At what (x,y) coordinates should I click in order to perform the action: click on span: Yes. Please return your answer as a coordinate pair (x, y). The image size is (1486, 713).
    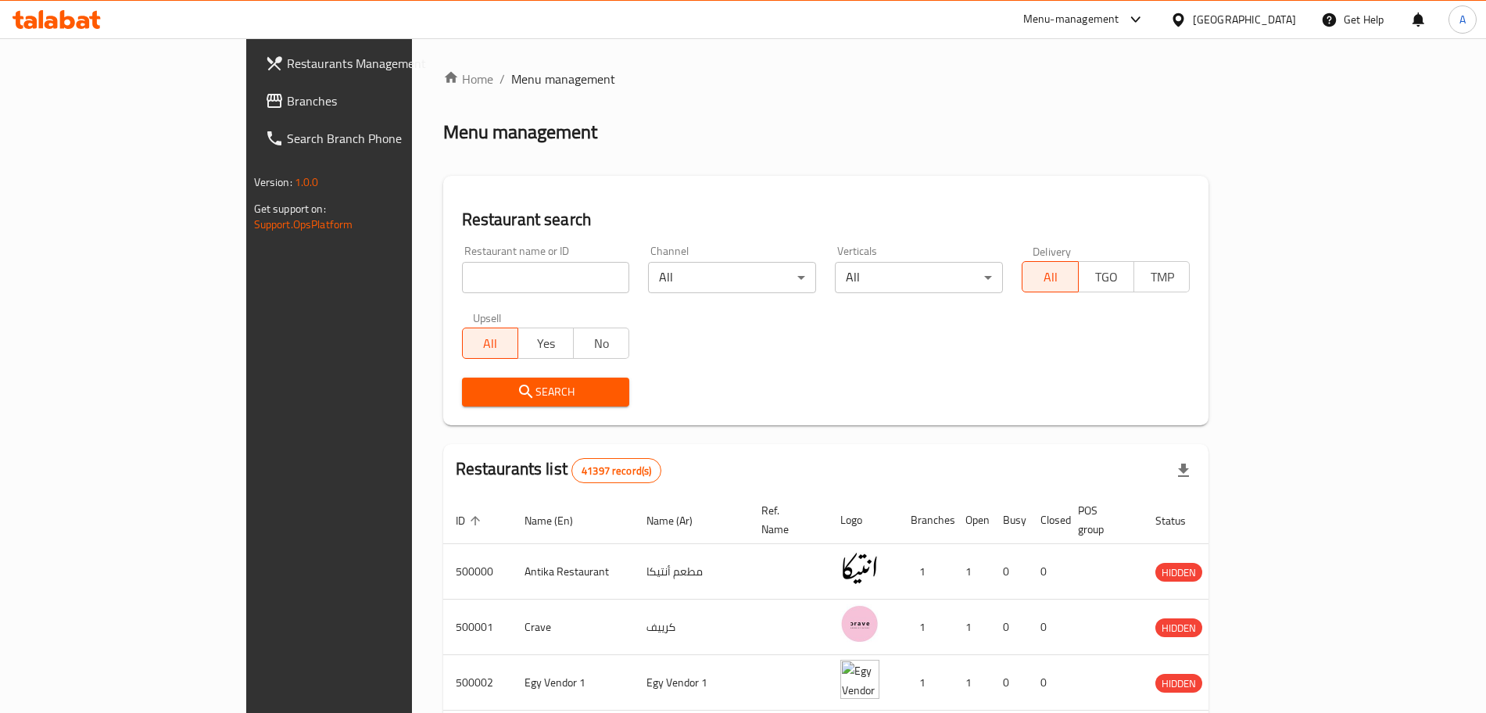
    Looking at the image, I should click on (546, 343).